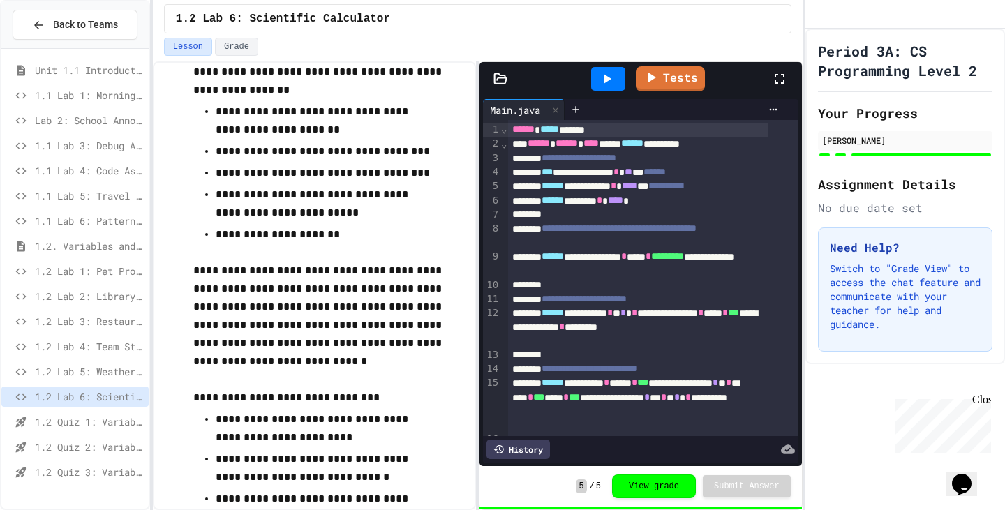  What do you see at coordinates (89, 120) in the screenshot?
I see `span: Lab 2: School Announcements` at bounding box center [89, 120].